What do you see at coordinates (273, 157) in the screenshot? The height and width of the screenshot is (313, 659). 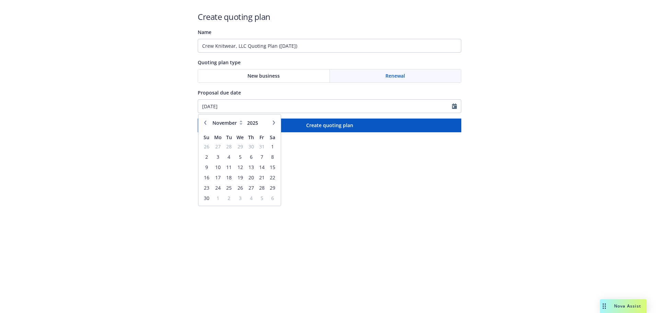 I see `span: 8` at bounding box center [273, 157].